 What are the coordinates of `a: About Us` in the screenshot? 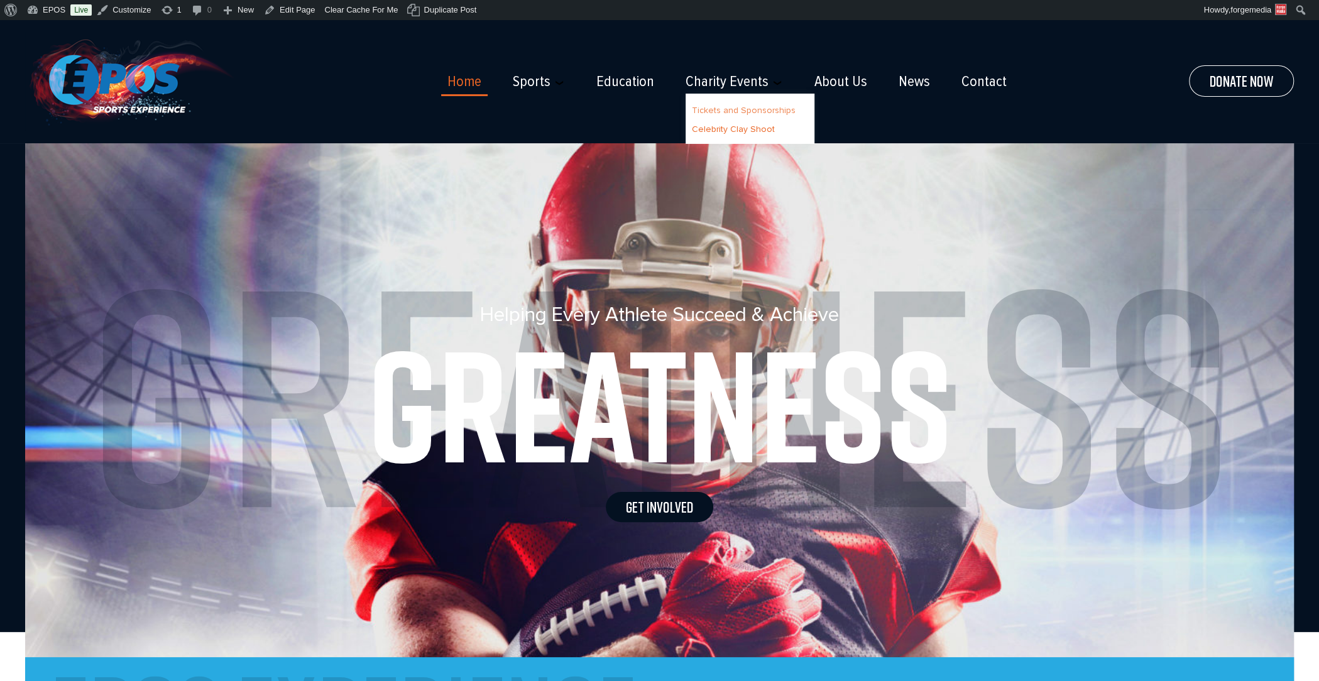 It's located at (841, 82).